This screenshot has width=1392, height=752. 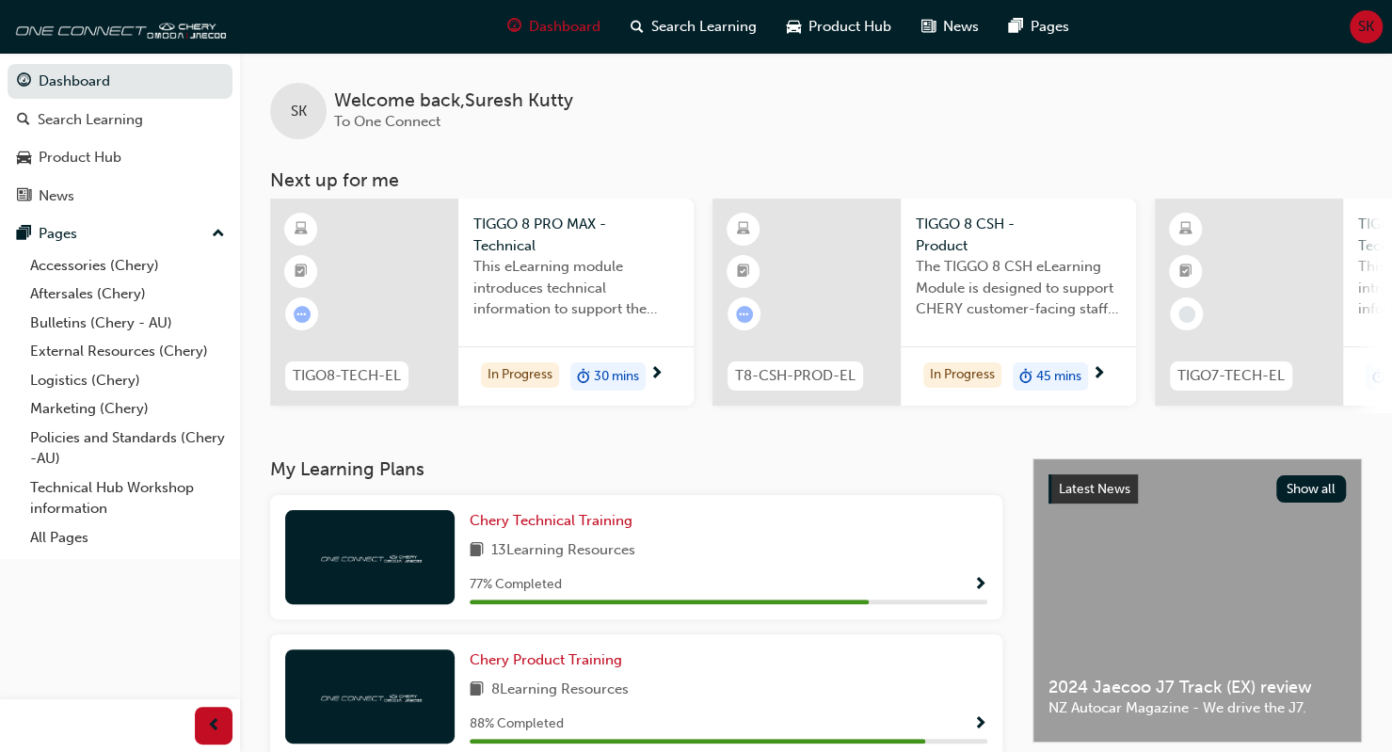 What do you see at coordinates (950, 26) in the screenshot?
I see `a: news-iconNews` at bounding box center [950, 26].